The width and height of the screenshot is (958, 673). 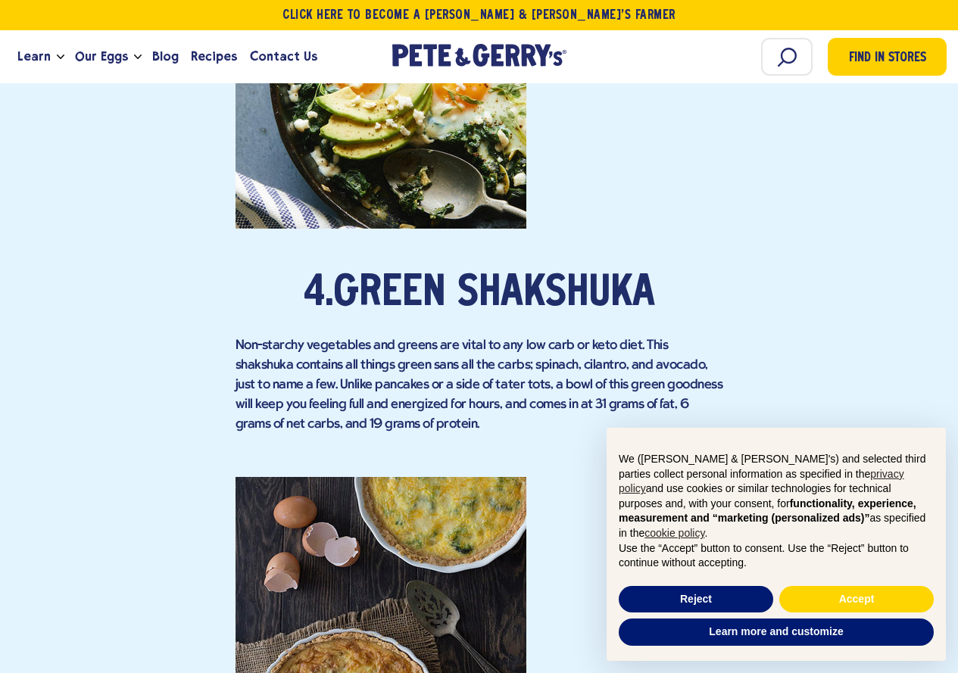 I want to click on a: Green Shakshuka, so click(x=494, y=295).